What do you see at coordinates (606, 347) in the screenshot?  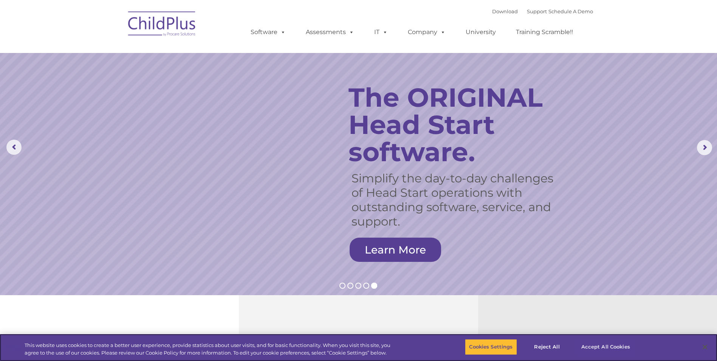 I see `button: Accept All Cookies` at bounding box center [606, 347].